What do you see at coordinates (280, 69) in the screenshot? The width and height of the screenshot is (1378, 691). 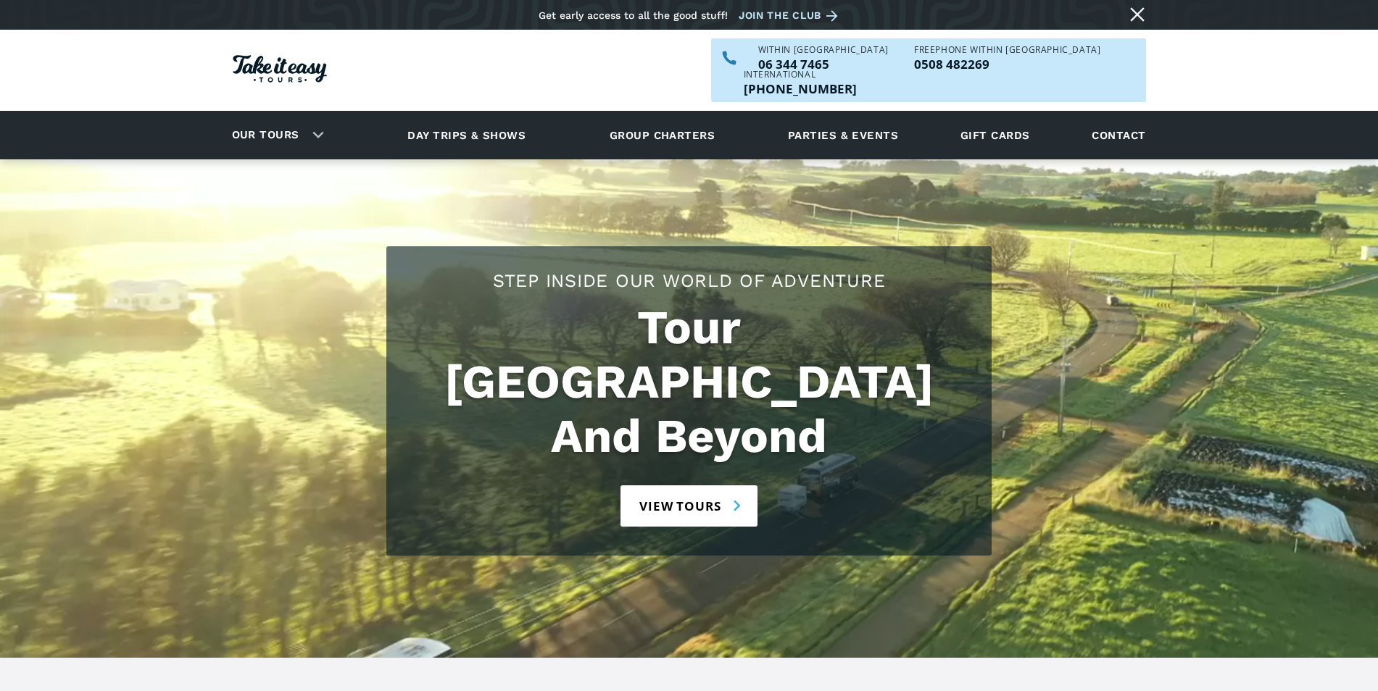 I see `img: Take it easy Tours logo` at bounding box center [280, 69].